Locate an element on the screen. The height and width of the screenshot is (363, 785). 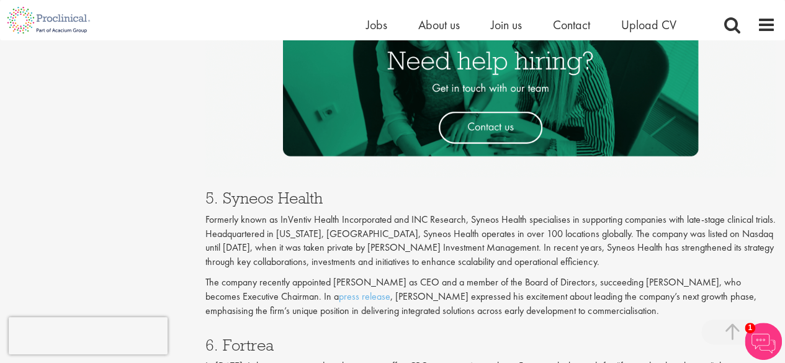
span: Jobs is located at coordinates (377, 25).